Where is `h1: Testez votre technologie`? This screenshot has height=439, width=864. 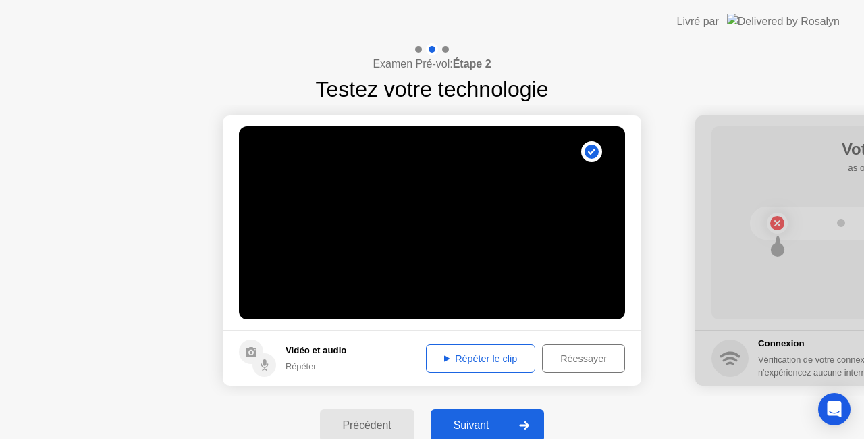
h1: Testez votre technologie is located at coordinates (431, 89).